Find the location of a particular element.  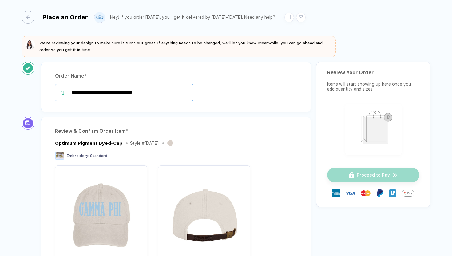

img: Paypal is located at coordinates (380, 193).